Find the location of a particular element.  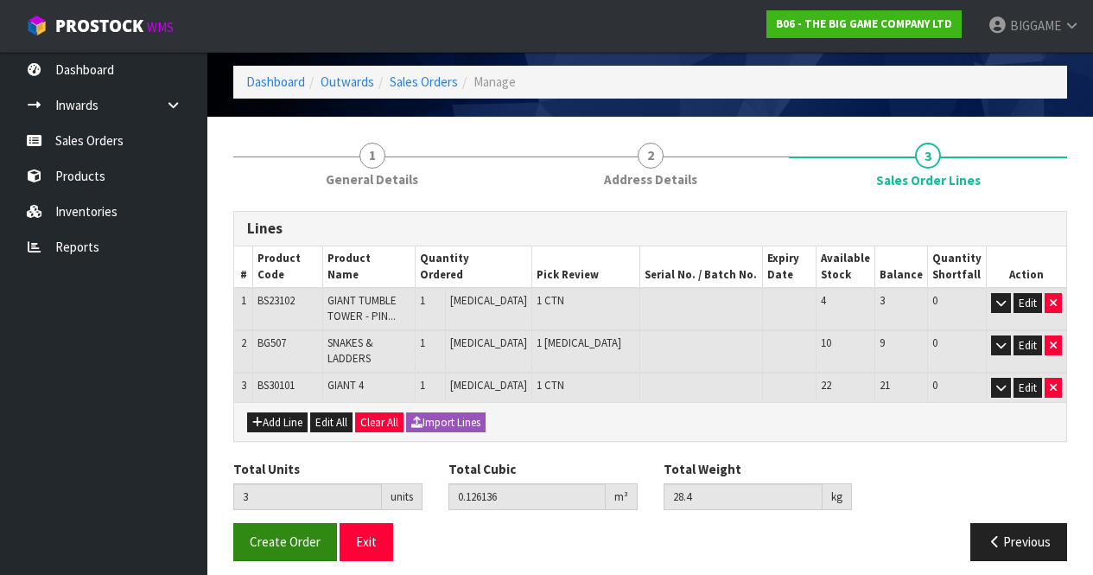

a: Dashboard is located at coordinates (276, 81).